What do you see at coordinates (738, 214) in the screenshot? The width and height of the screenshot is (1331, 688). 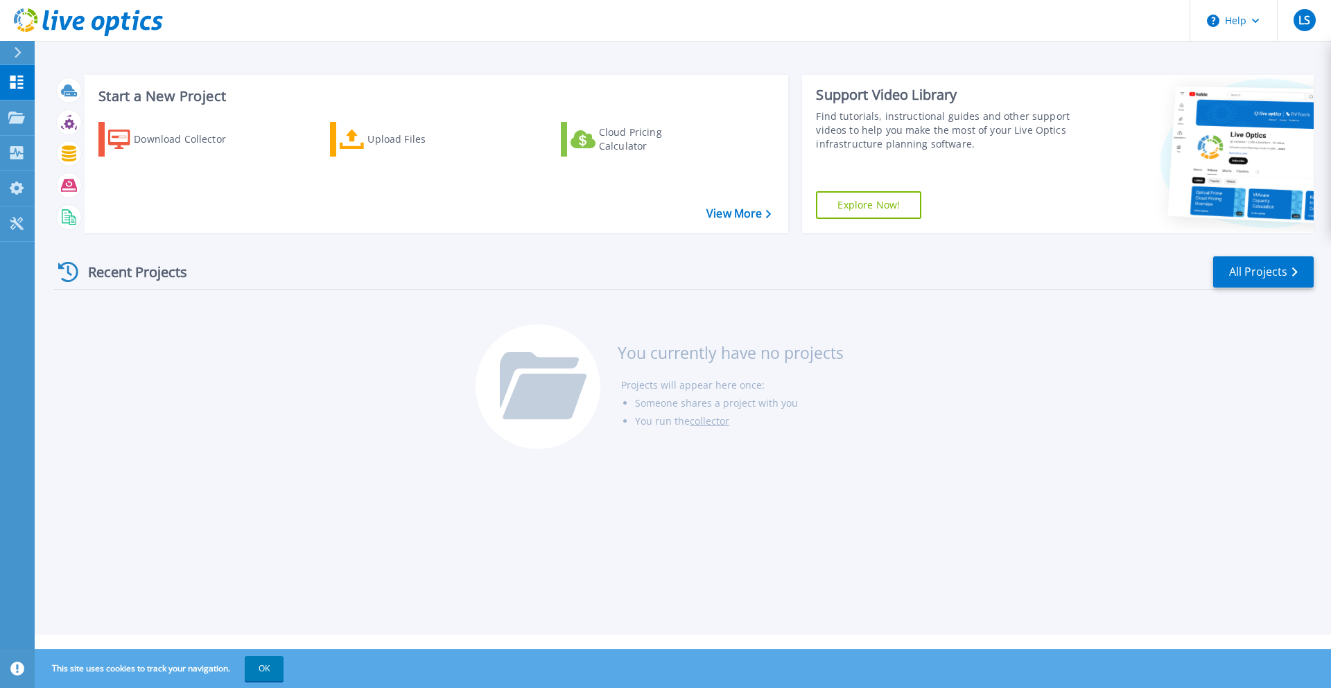 I see `a: View More` at bounding box center [738, 214].